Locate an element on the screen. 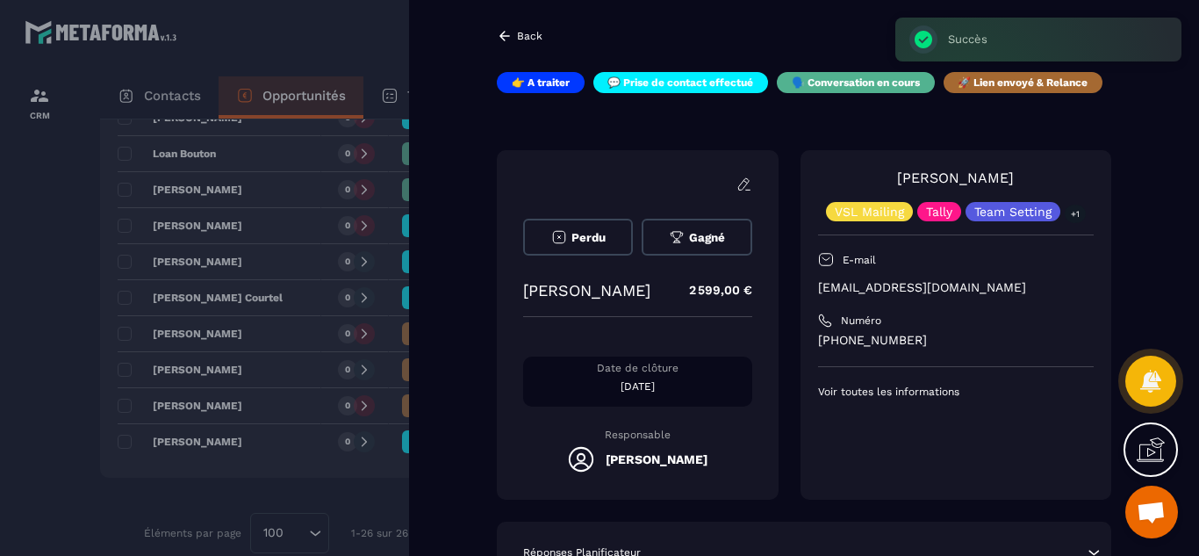 This screenshot has height=556, width=1199. p: 2 599,00 € is located at coordinates (712, 290).